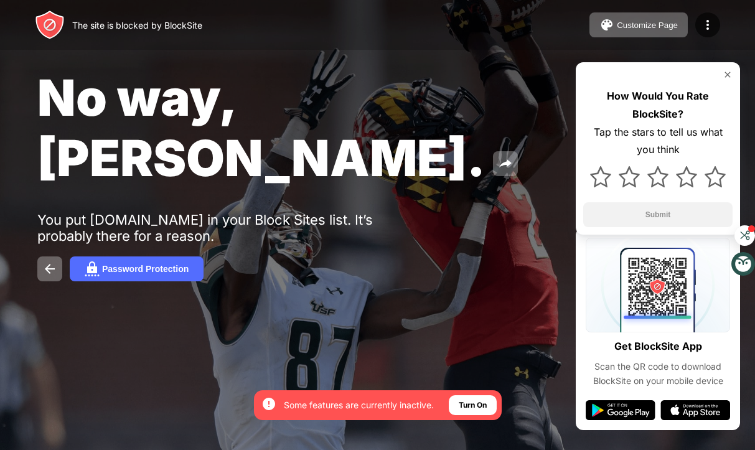 This screenshot has height=450, width=755. Describe the element at coordinates (269, 404) in the screenshot. I see `img: error-circle-white.svg` at that location.